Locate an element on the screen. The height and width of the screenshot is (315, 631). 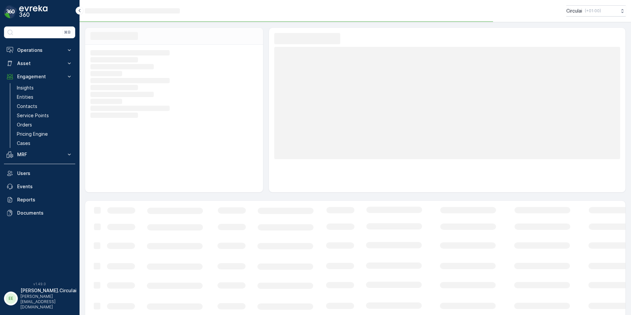
span: v 1.49.0 is located at coordinates (40, 284).